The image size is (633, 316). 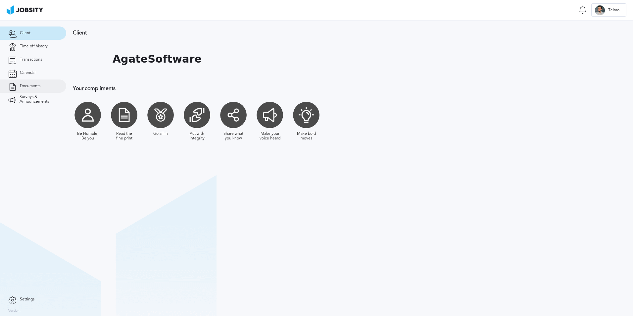 I want to click on span: Settings, so click(x=27, y=299).